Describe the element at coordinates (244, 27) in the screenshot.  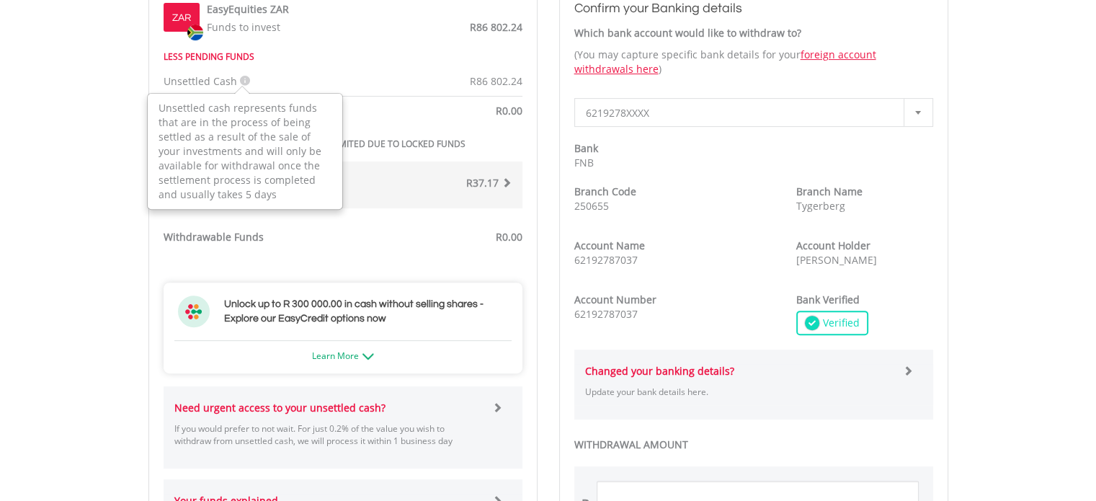
I see `span: Funds to invest` at that location.